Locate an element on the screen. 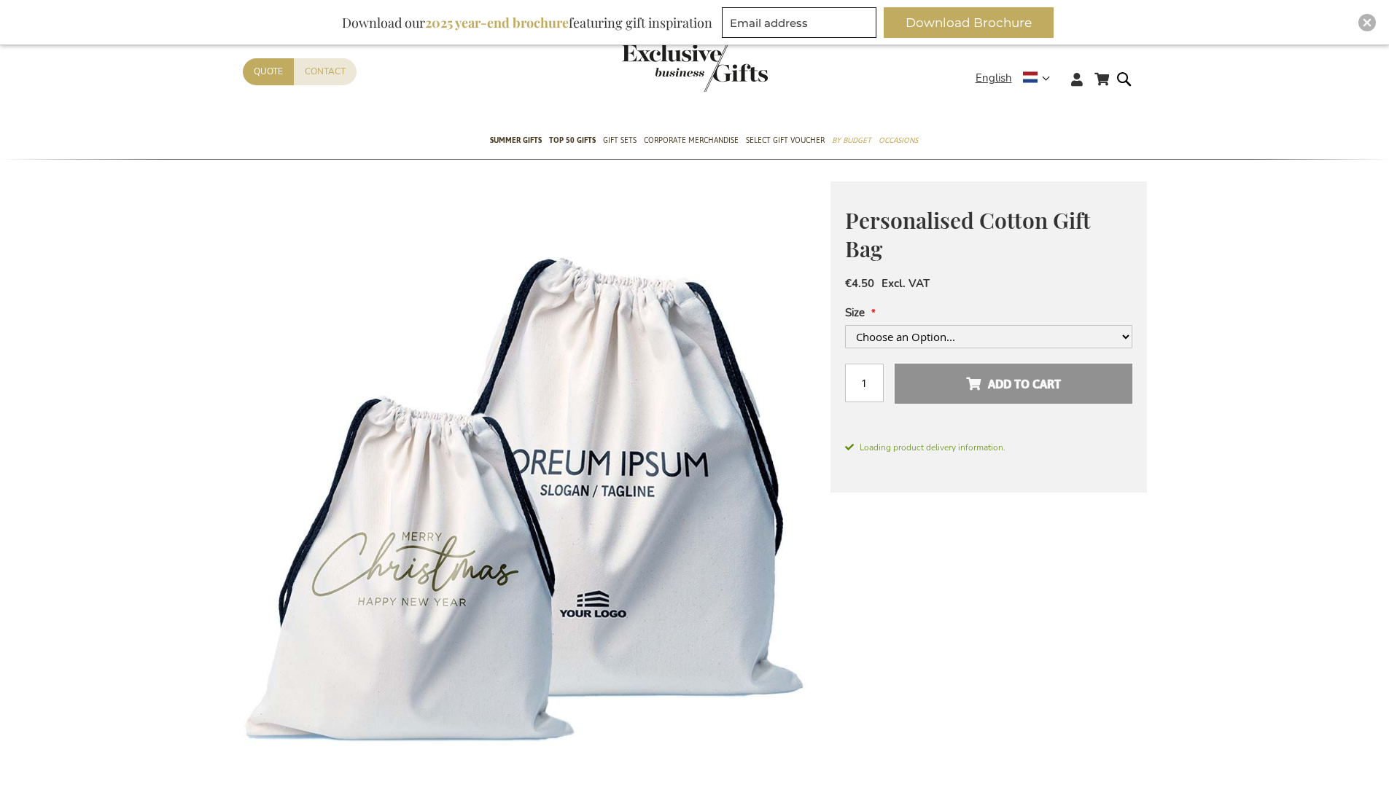 The width and height of the screenshot is (1389, 787). a: Occasions is located at coordinates (898, 141).